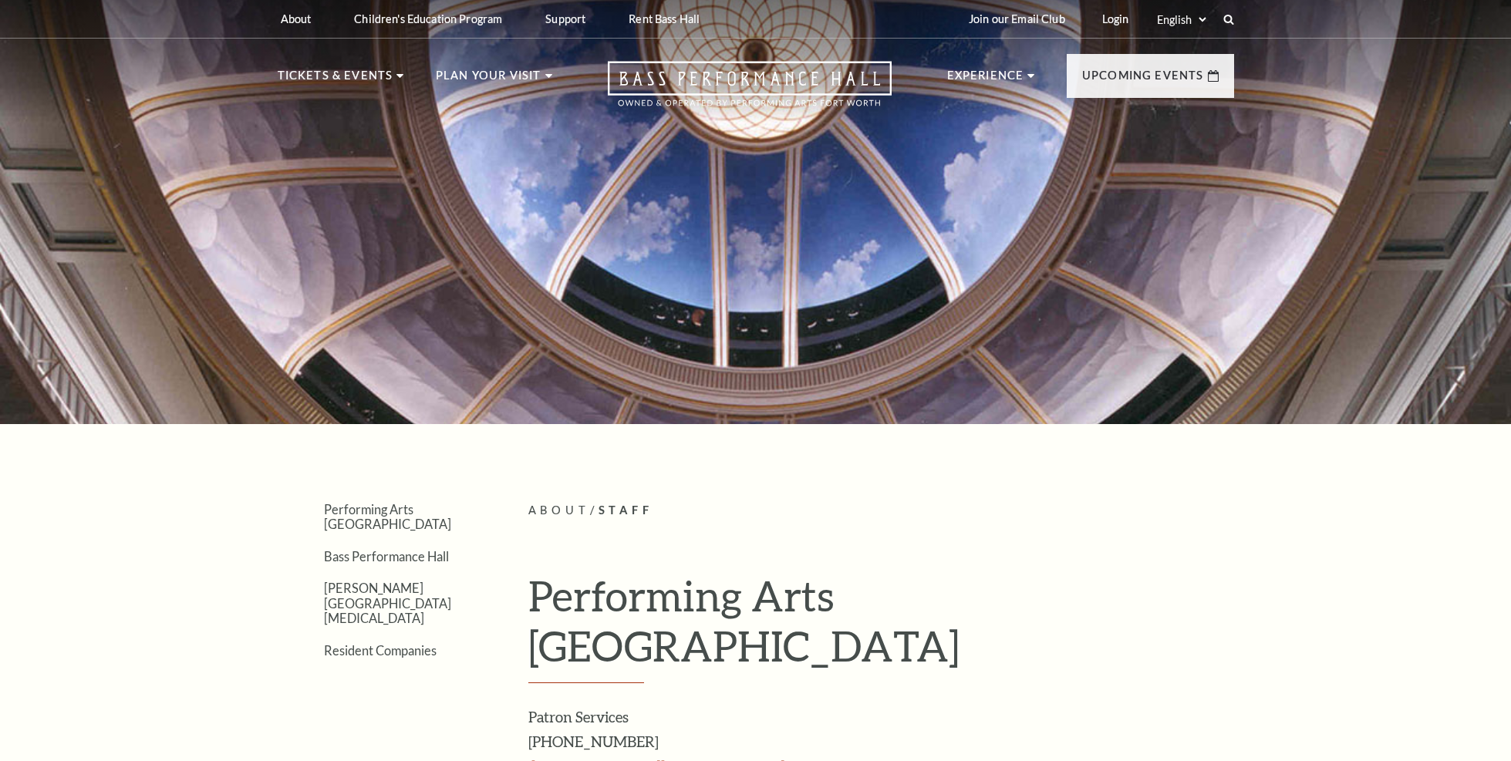 This screenshot has height=761, width=1511. Describe the element at coordinates (664, 19) in the screenshot. I see `p: Rent Bass Hall` at that location.